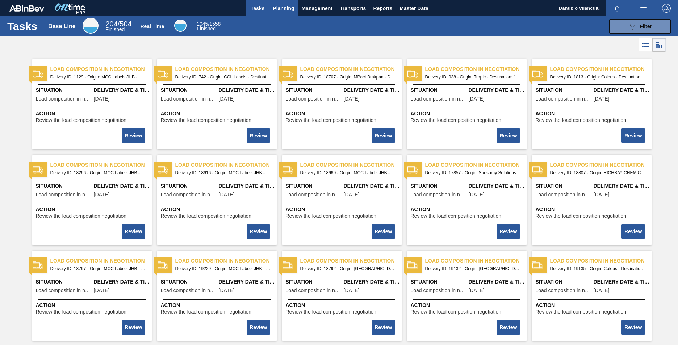 This screenshot has width=678, height=345. What do you see at coordinates (476, 195) in the screenshot?
I see `span: 08/11/2025,` at bounding box center [476, 195].